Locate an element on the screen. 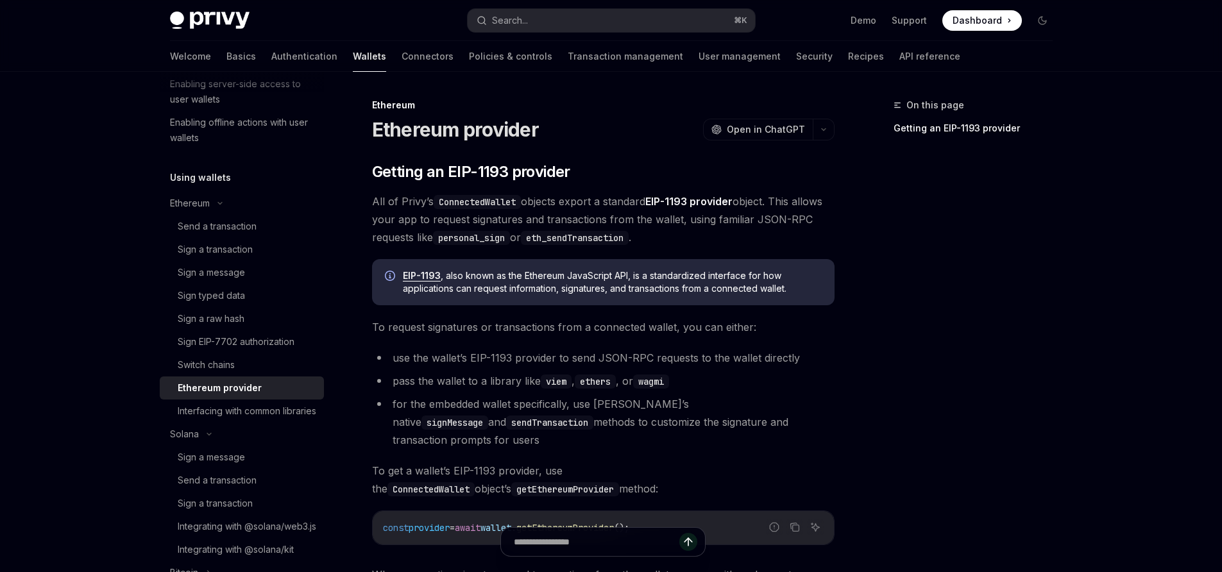 Image resolution: width=1222 pixels, height=572 pixels. code: personal_sign is located at coordinates (471, 238).